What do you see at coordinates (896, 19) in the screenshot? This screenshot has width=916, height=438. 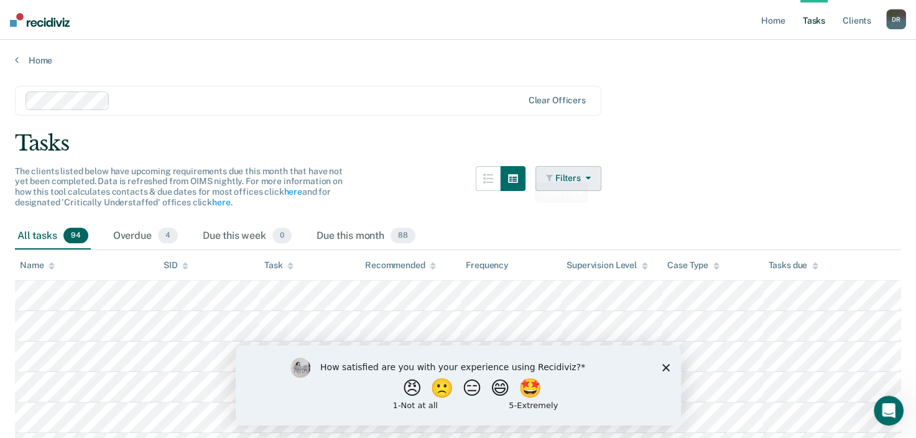 I see `div: D R` at bounding box center [896, 19].